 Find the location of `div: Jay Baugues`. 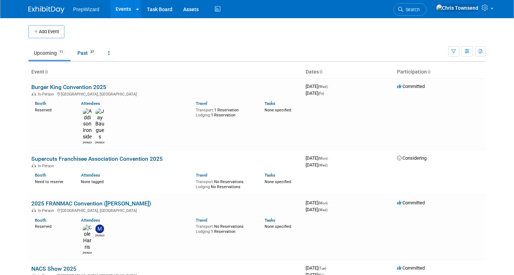

div: Jay Baugues is located at coordinates (100, 142).